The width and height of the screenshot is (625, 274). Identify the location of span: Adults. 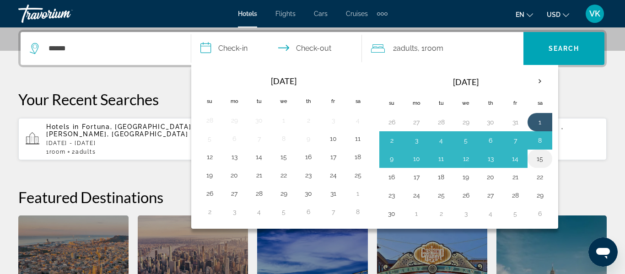
(86, 152).